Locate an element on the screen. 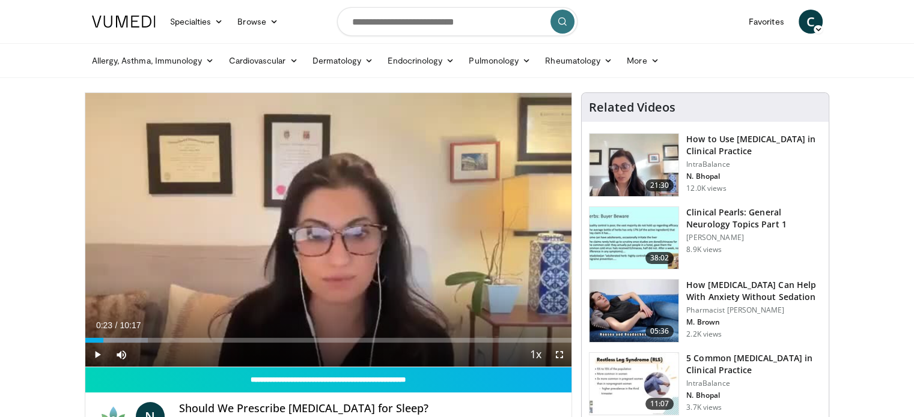 The image size is (914, 417). a: Allergy, Asthma, Immunology is located at coordinates (153, 61).